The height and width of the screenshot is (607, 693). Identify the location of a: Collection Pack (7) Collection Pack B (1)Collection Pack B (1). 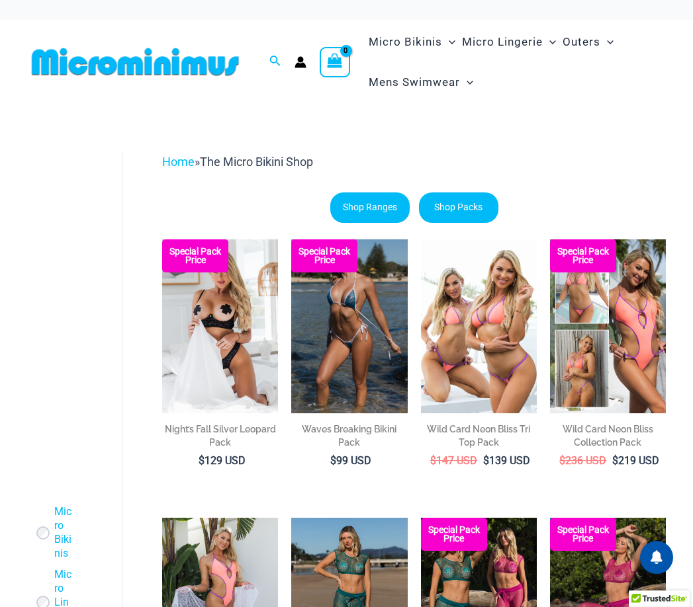
(607, 326).